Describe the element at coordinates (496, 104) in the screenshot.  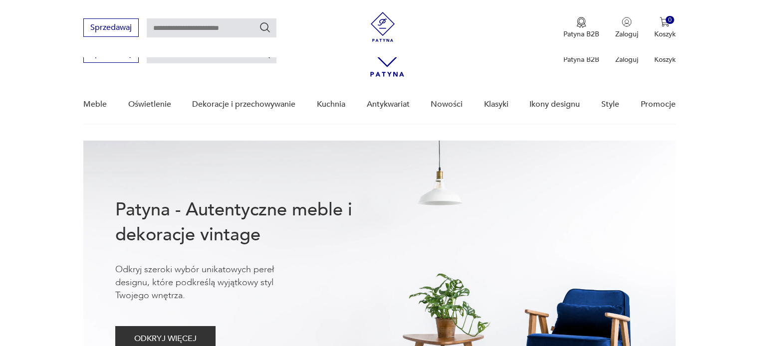
I see `a: Klasyki` at that location.